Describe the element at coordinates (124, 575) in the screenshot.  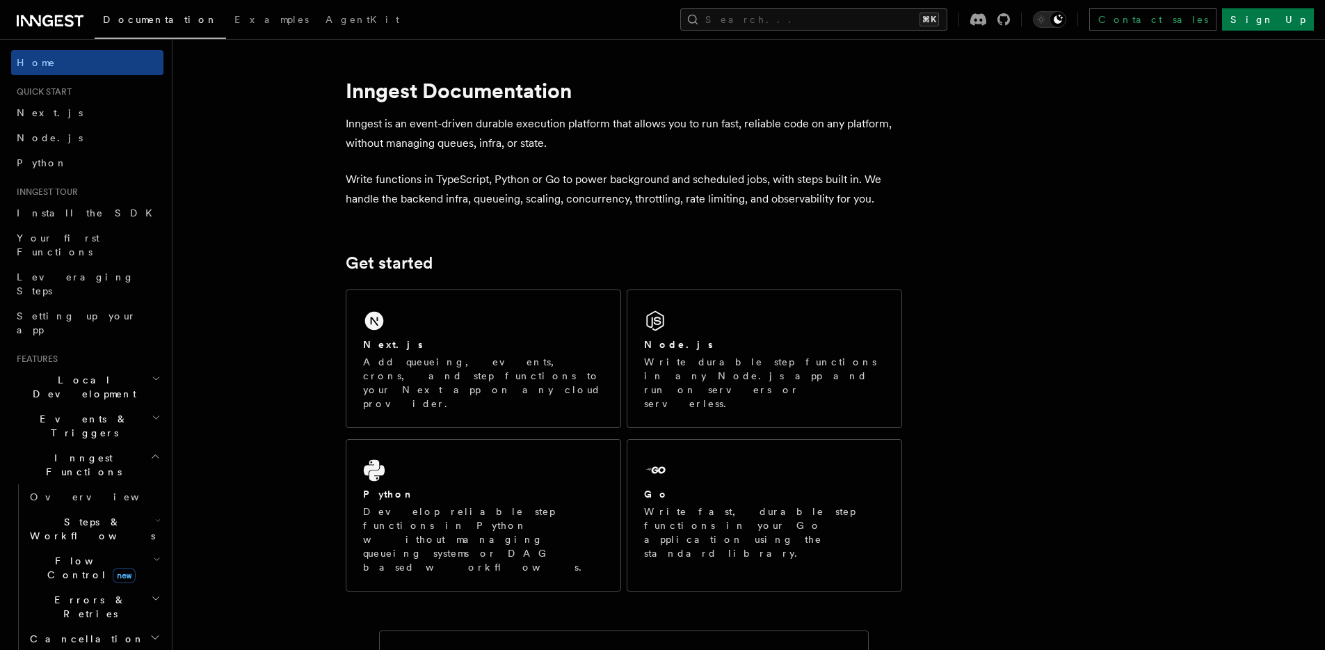
I see `span: new` at that location.